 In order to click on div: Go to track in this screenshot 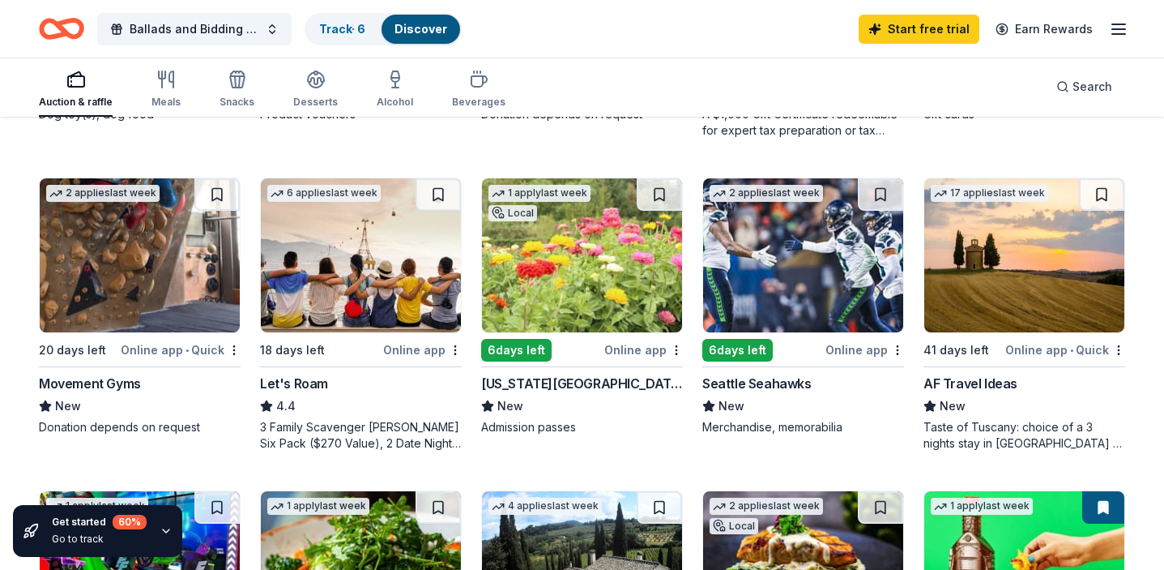, I will do `click(99, 539)`.